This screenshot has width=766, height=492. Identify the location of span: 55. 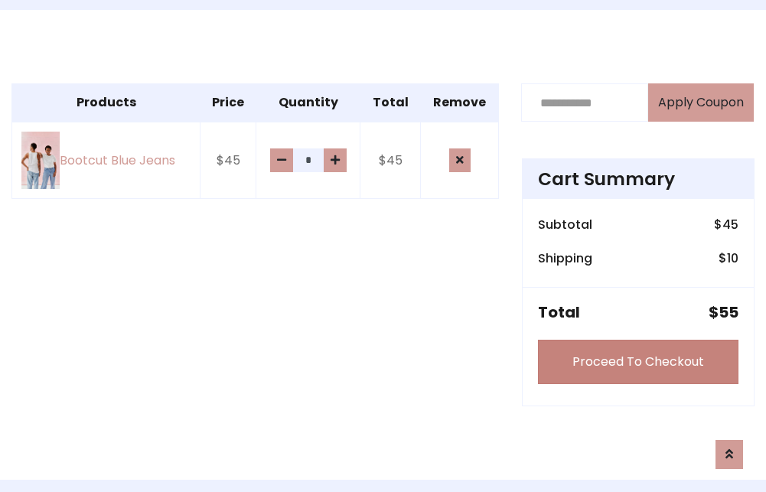
(728, 312).